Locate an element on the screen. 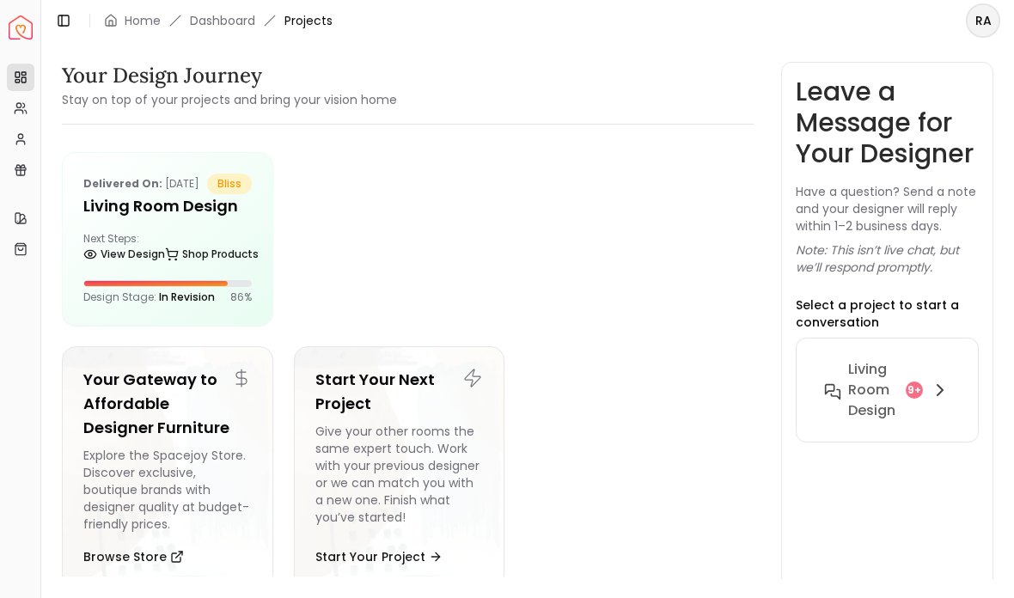 Image resolution: width=1014 pixels, height=598 pixels. a: Dashboard is located at coordinates (223, 21).